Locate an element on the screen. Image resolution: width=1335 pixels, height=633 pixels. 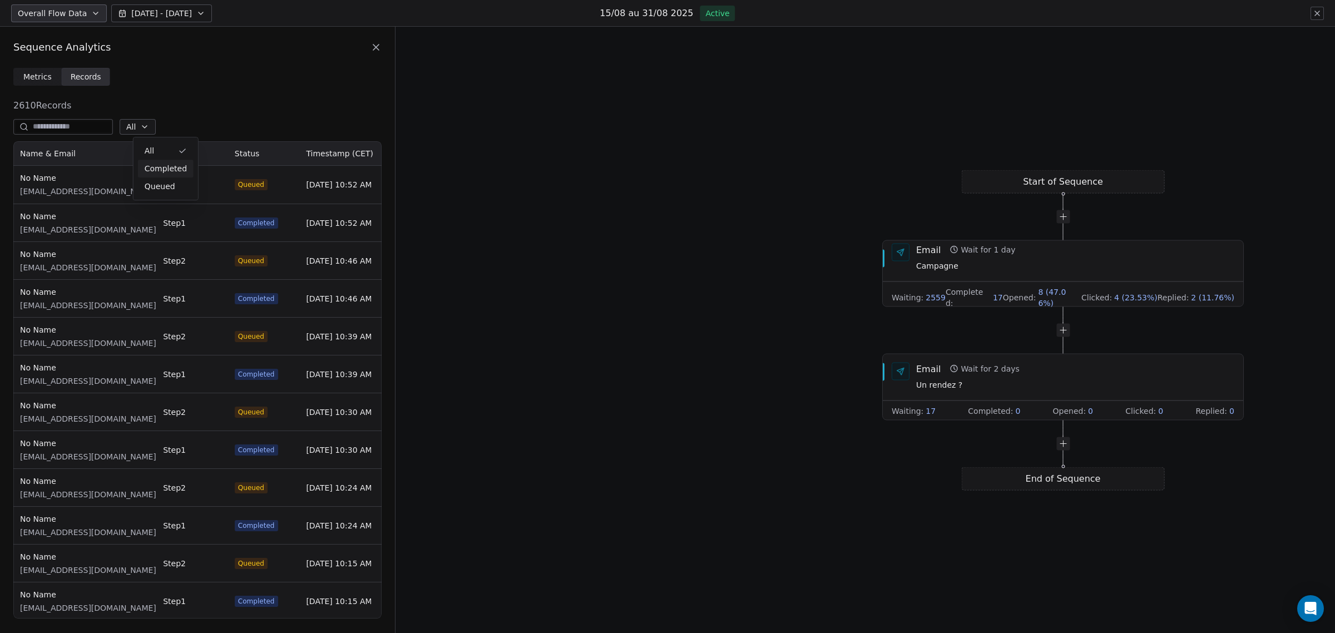
span: 4 (23.53%) is located at coordinates (1136, 297).